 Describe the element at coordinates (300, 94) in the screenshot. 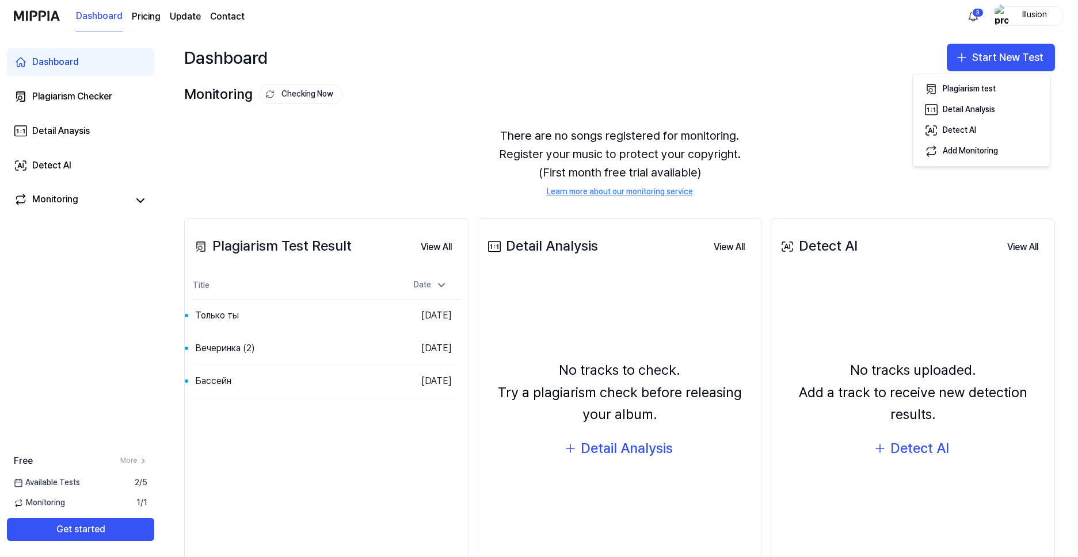

I see `button: Checking Now` at that location.